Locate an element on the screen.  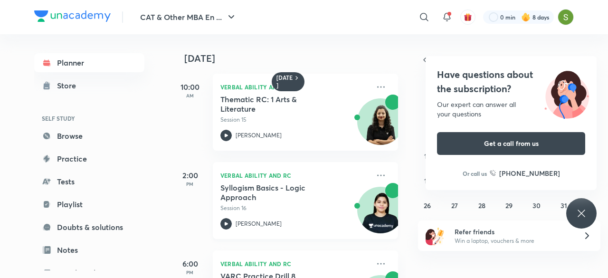
p: AM is located at coordinates (190, 96).